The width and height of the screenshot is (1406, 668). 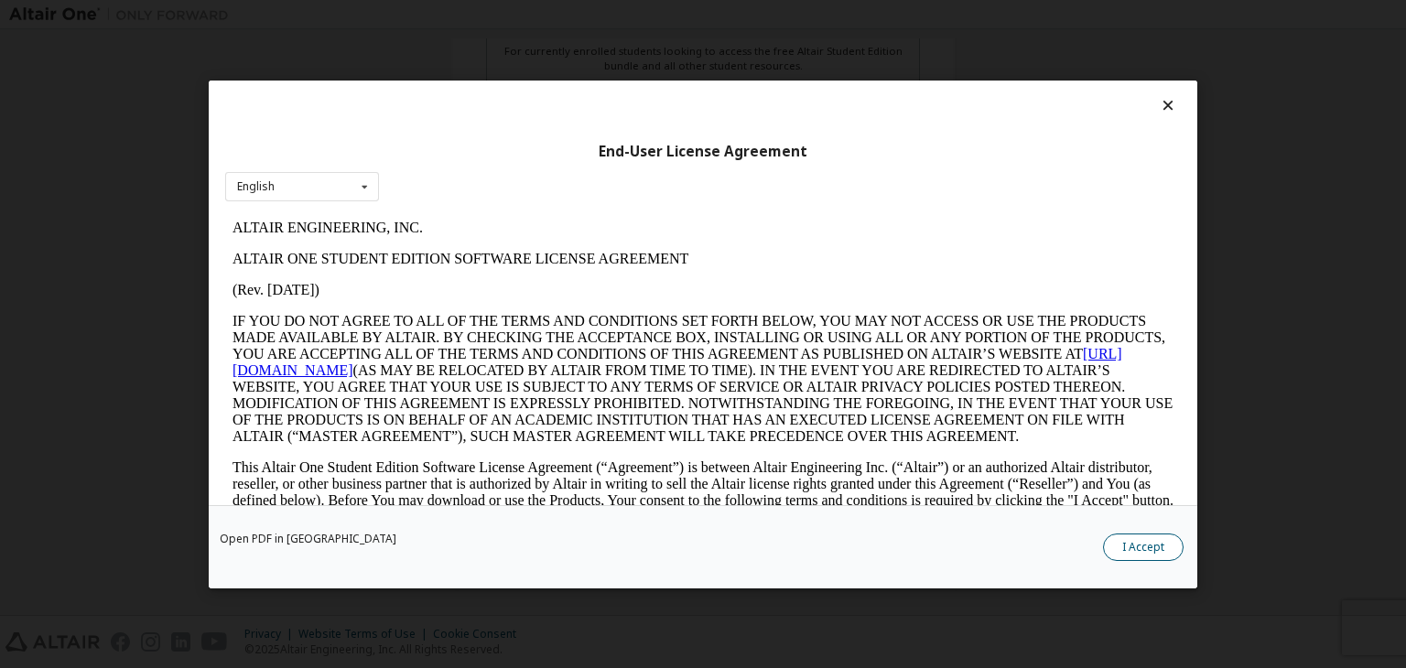 What do you see at coordinates (478, 280) in the screenshot?
I see `p: This Altair One Student Edition Software License Agreement (“Agreement”) is between Altair Engine...` at bounding box center [478, 280].